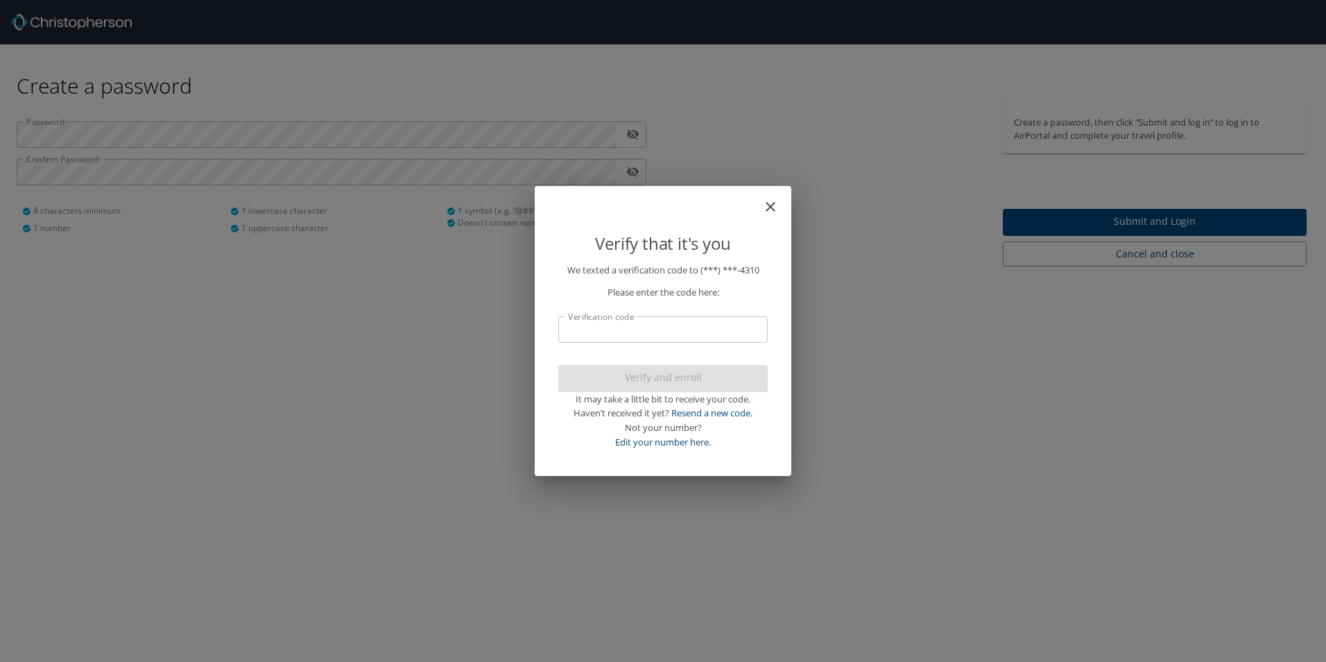 The height and width of the screenshot is (662, 1326). I want to click on div: Not your number?, so click(663, 427).